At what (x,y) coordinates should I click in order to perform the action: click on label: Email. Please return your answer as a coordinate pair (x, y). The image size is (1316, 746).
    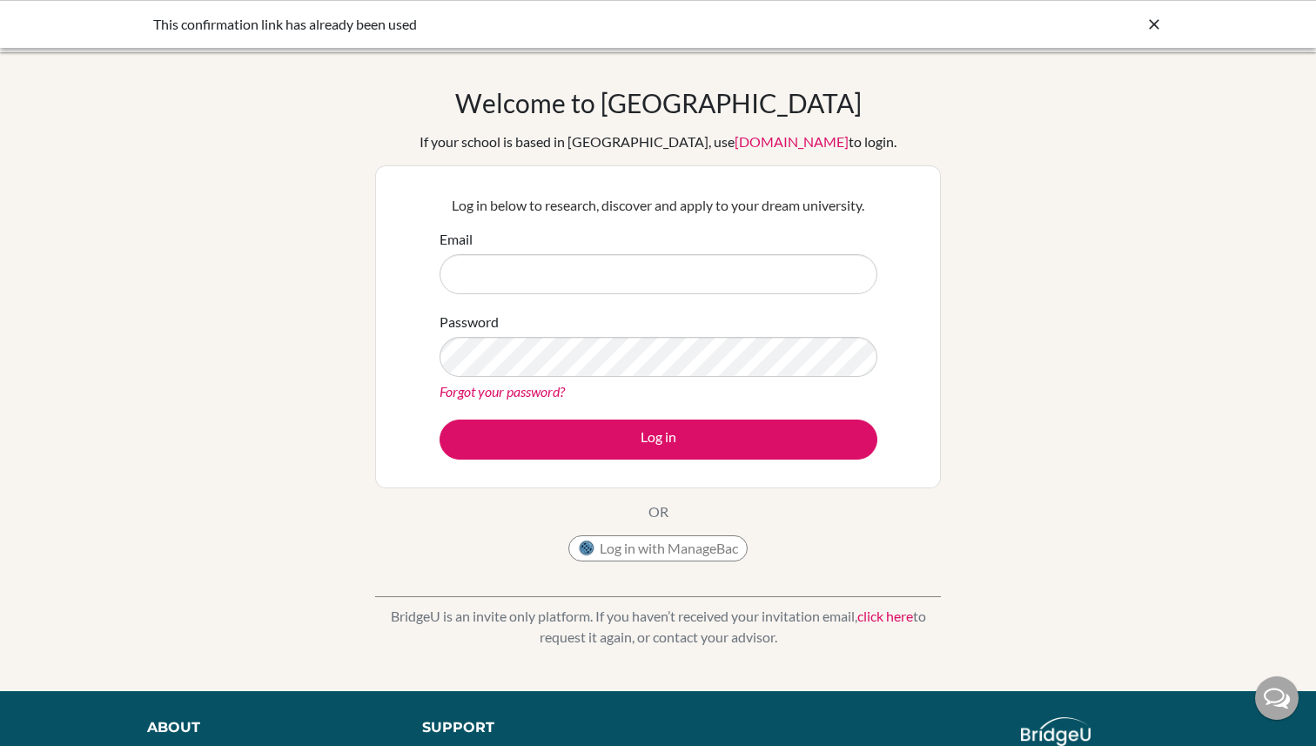
    Looking at the image, I should click on (456, 239).